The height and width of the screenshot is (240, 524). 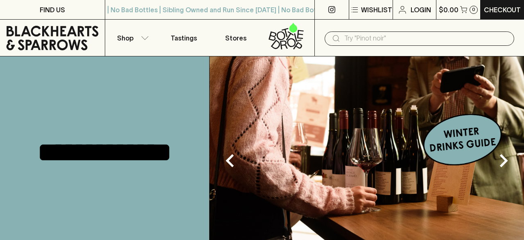 I want to click on p: Wishlist, so click(x=377, y=10).